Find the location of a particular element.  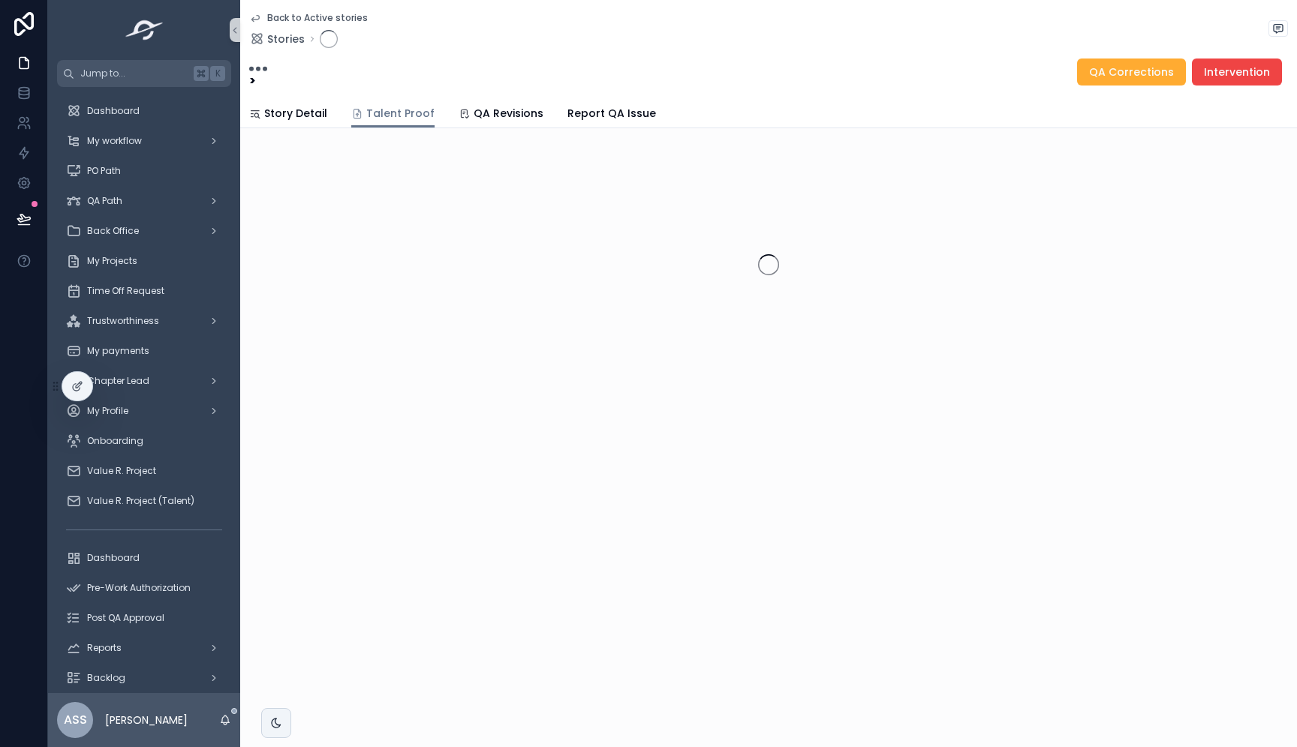

a: Post QA Approval is located at coordinates (144, 618).